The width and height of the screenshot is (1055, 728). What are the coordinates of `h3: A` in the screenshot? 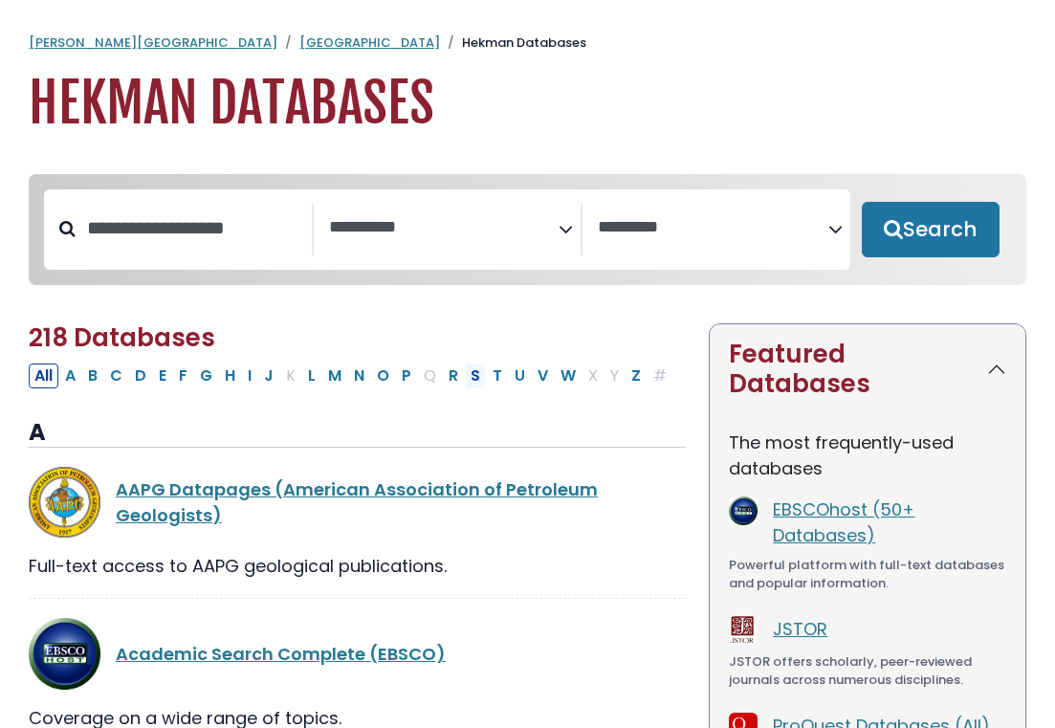 It's located at (357, 433).